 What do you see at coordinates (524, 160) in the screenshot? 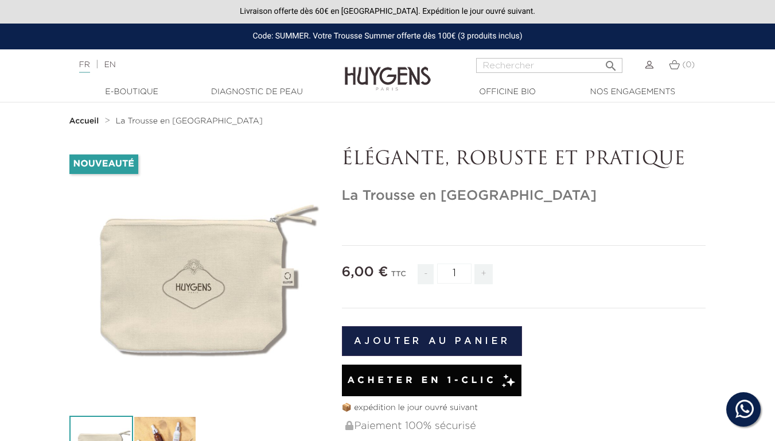
I see `p: ÉLÉGANTE, ROBUSTE ET PRATIQUE` at bounding box center [524, 160].